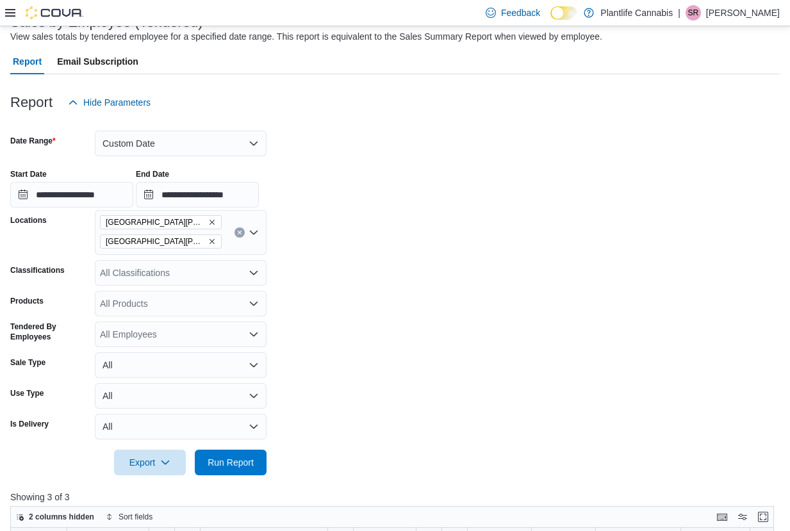 The width and height of the screenshot is (790, 531). I want to click on span: Hide Parameters, so click(117, 102).